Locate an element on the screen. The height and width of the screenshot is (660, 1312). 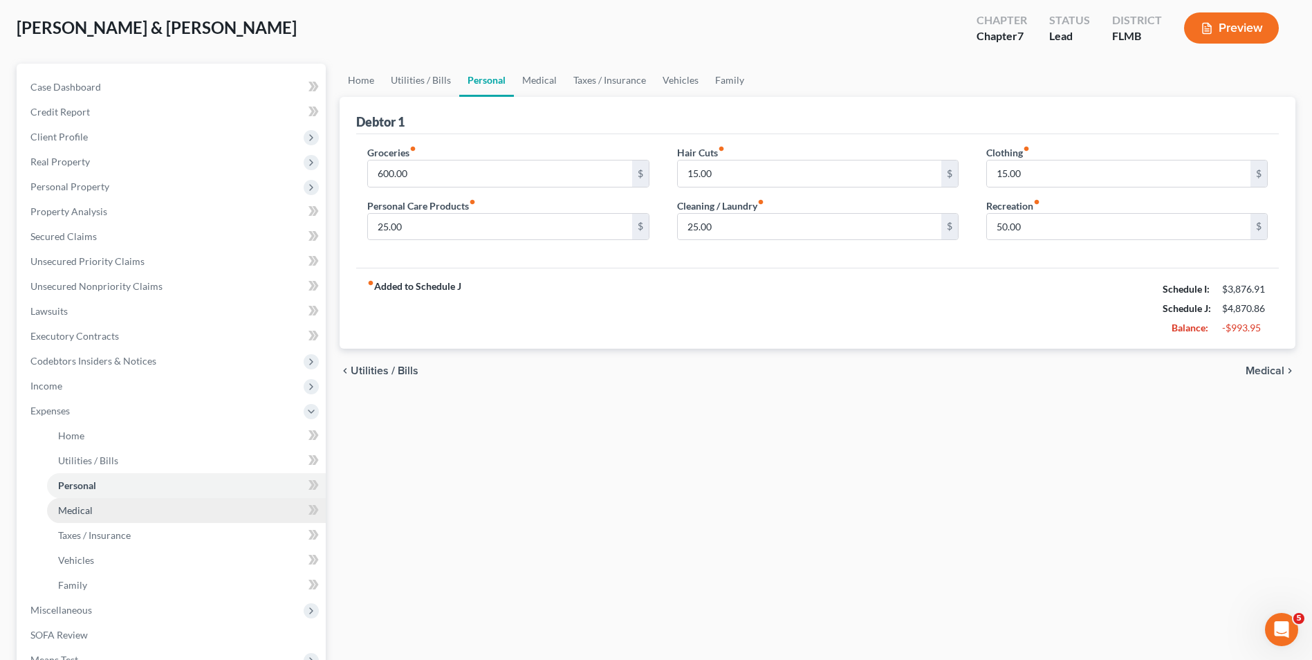
span: Unsecured Nonpriority Claims is located at coordinates (96, 286).